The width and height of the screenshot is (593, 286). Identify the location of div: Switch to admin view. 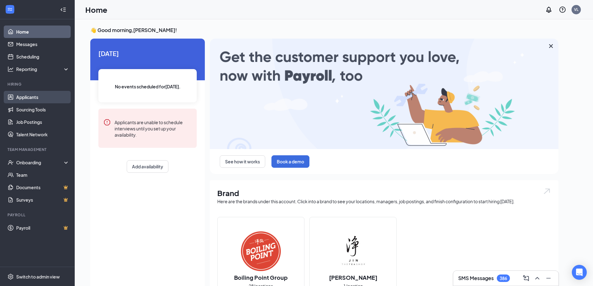
(38, 277).